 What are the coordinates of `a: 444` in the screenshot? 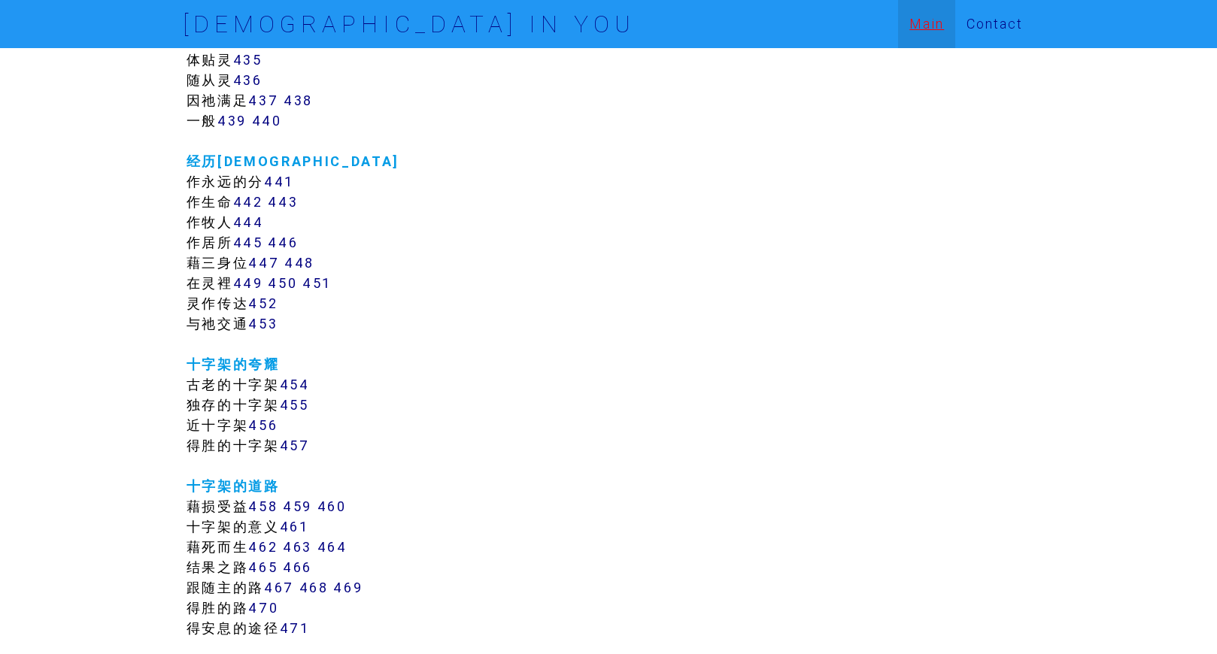 It's located at (248, 222).